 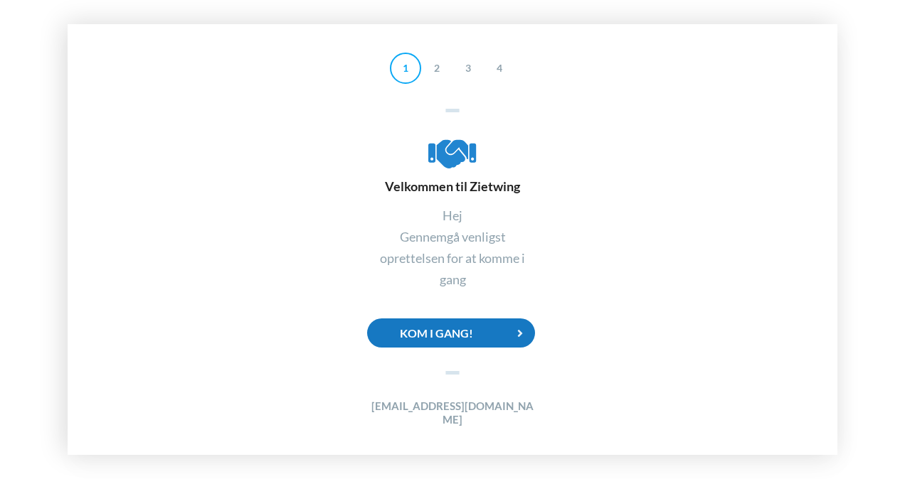 I want to click on div: 3, so click(x=468, y=68).